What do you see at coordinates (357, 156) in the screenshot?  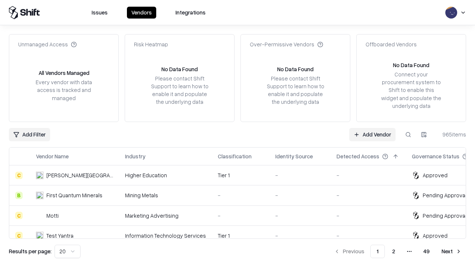 I see `div: Detected Access` at bounding box center [357, 156].